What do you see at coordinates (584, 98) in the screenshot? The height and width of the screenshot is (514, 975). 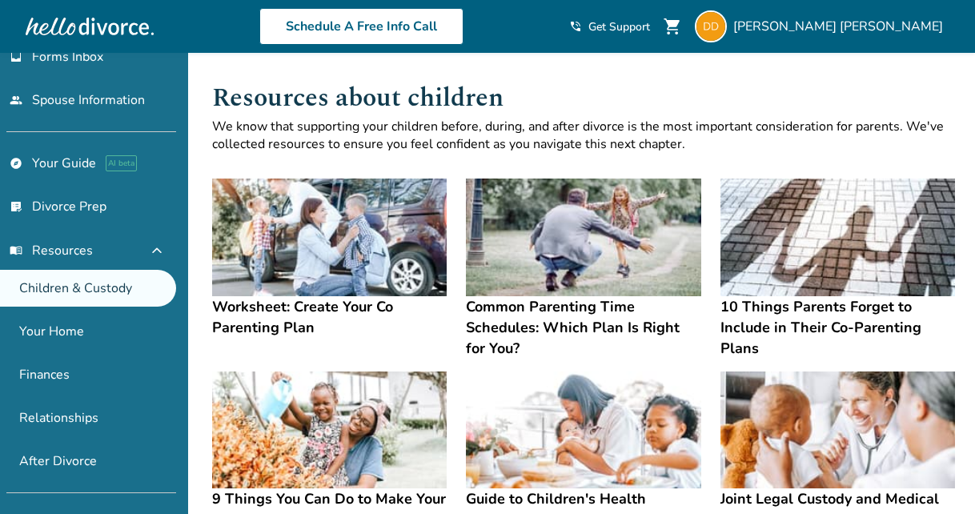 I see `h1: Resources about children` at bounding box center [584, 98].